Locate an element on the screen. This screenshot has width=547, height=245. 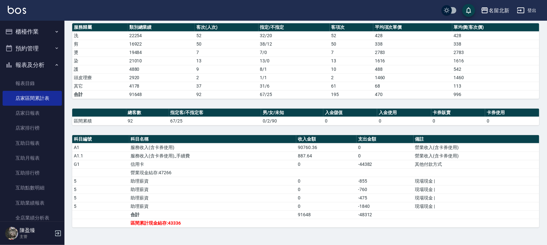
td: 合計 is located at coordinates (213, 214).